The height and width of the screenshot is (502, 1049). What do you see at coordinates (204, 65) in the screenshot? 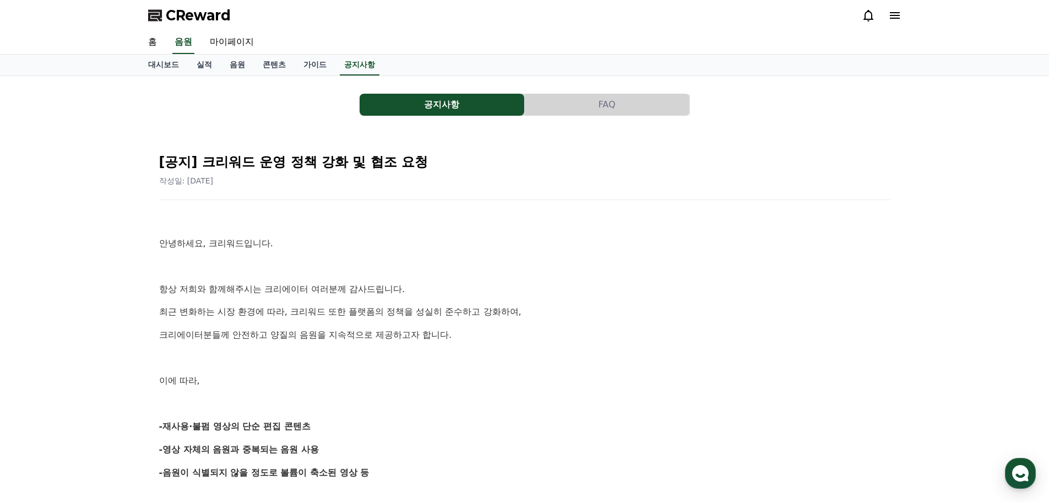
I see `a: 실적` at bounding box center [204, 65].